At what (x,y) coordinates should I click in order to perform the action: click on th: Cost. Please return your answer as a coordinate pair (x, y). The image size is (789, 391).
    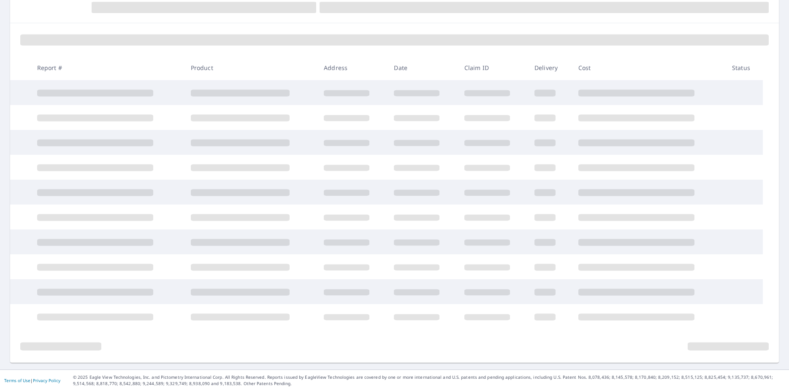
    Looking at the image, I should click on (648, 68).